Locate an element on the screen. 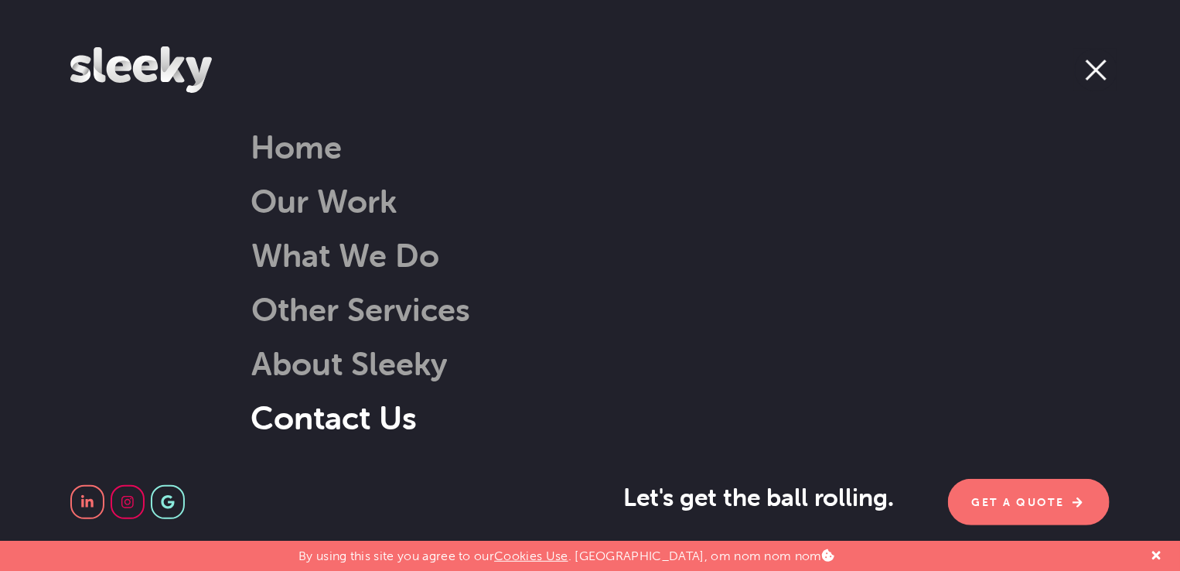 The image size is (1180, 571). a: What We Do is located at coordinates (326, 254).